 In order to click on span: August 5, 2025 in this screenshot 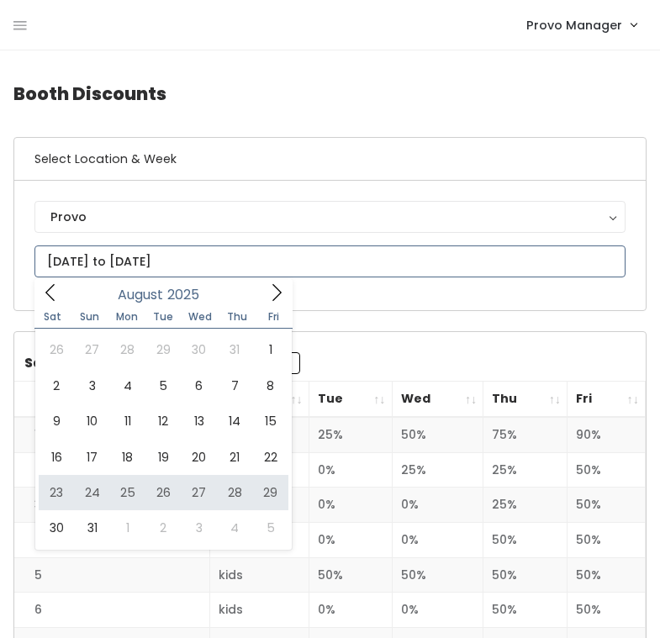, I will do `click(163, 386)`.